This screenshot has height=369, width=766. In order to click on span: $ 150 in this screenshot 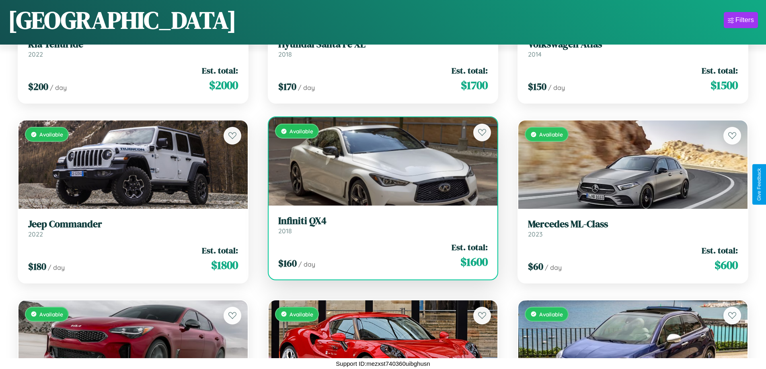, I will do `click(537, 86)`.